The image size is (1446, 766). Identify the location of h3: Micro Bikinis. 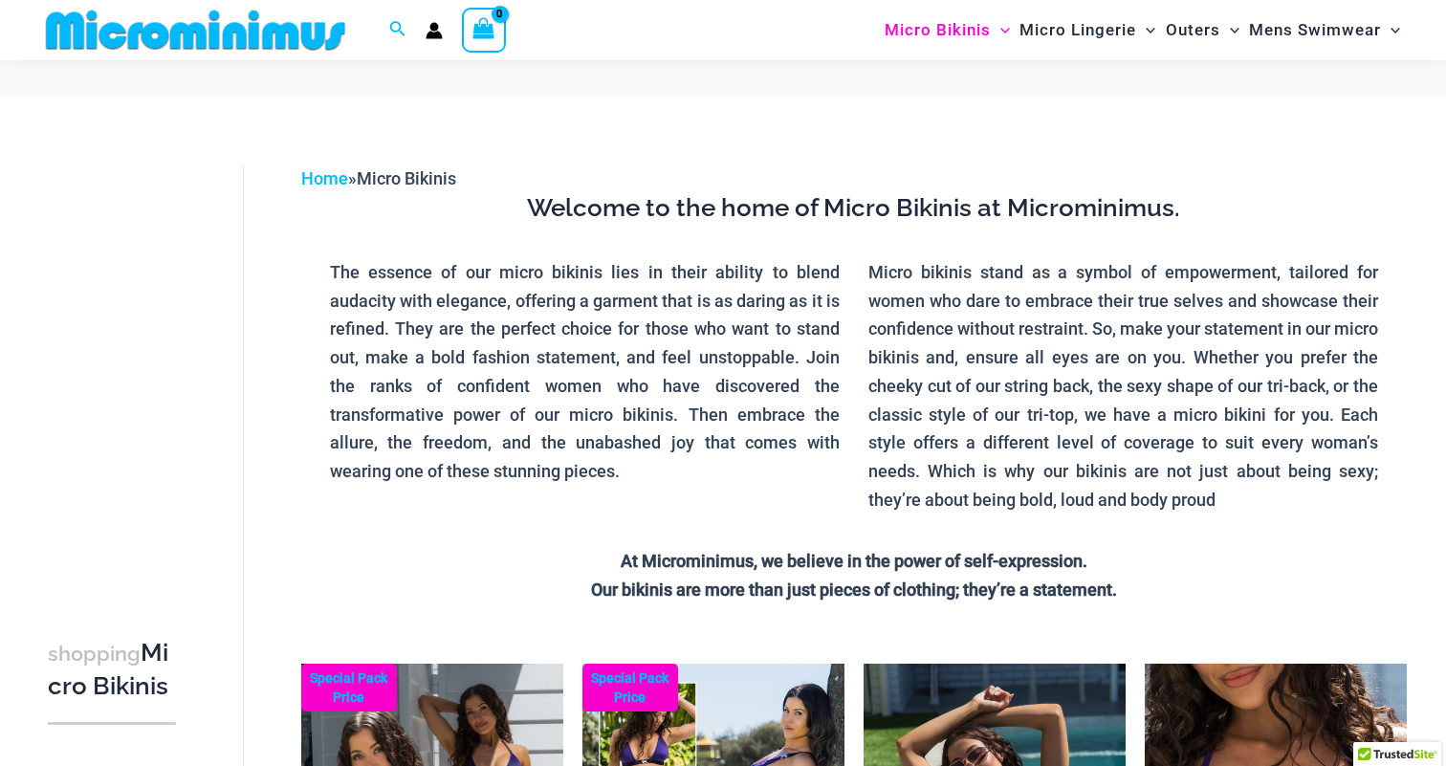
(112, 670).